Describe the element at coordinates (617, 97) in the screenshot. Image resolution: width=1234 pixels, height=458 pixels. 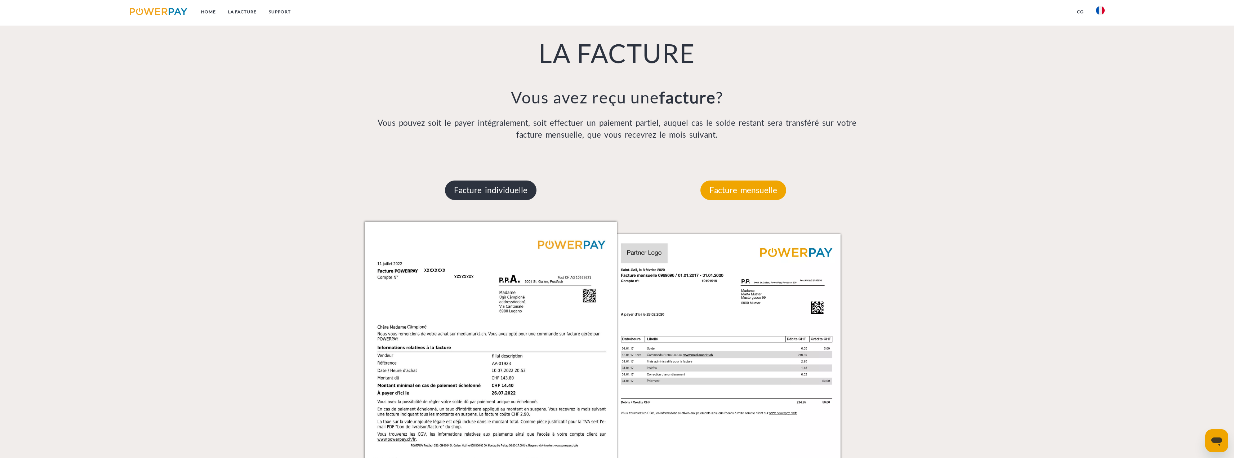
I see `h3: Vous avez reçu une ?` at that location.